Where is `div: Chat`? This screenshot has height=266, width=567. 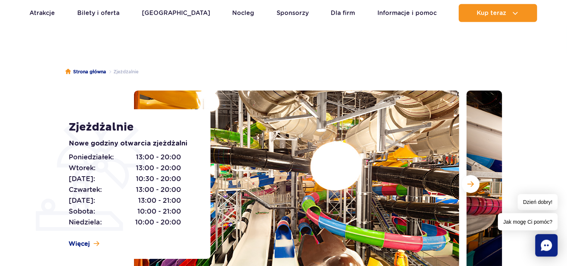
div: Chat is located at coordinates (547, 245).